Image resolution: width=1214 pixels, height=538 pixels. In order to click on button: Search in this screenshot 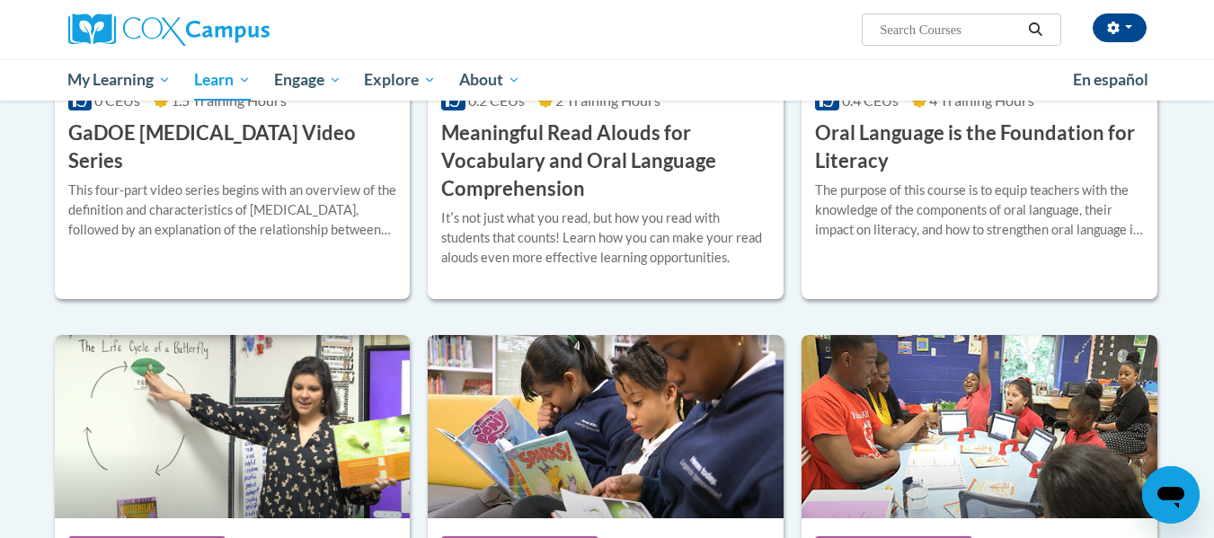, I will do `click(1035, 30)`.